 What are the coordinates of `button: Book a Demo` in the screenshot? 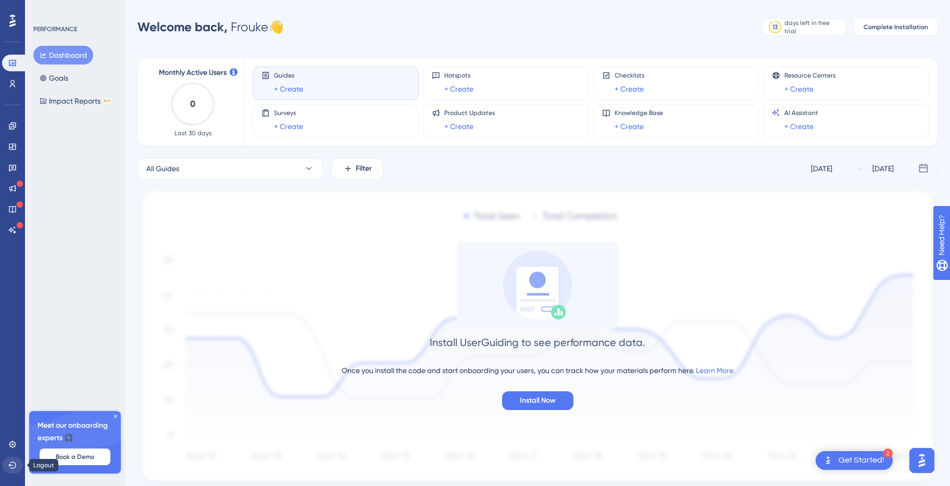 It's located at (75, 457).